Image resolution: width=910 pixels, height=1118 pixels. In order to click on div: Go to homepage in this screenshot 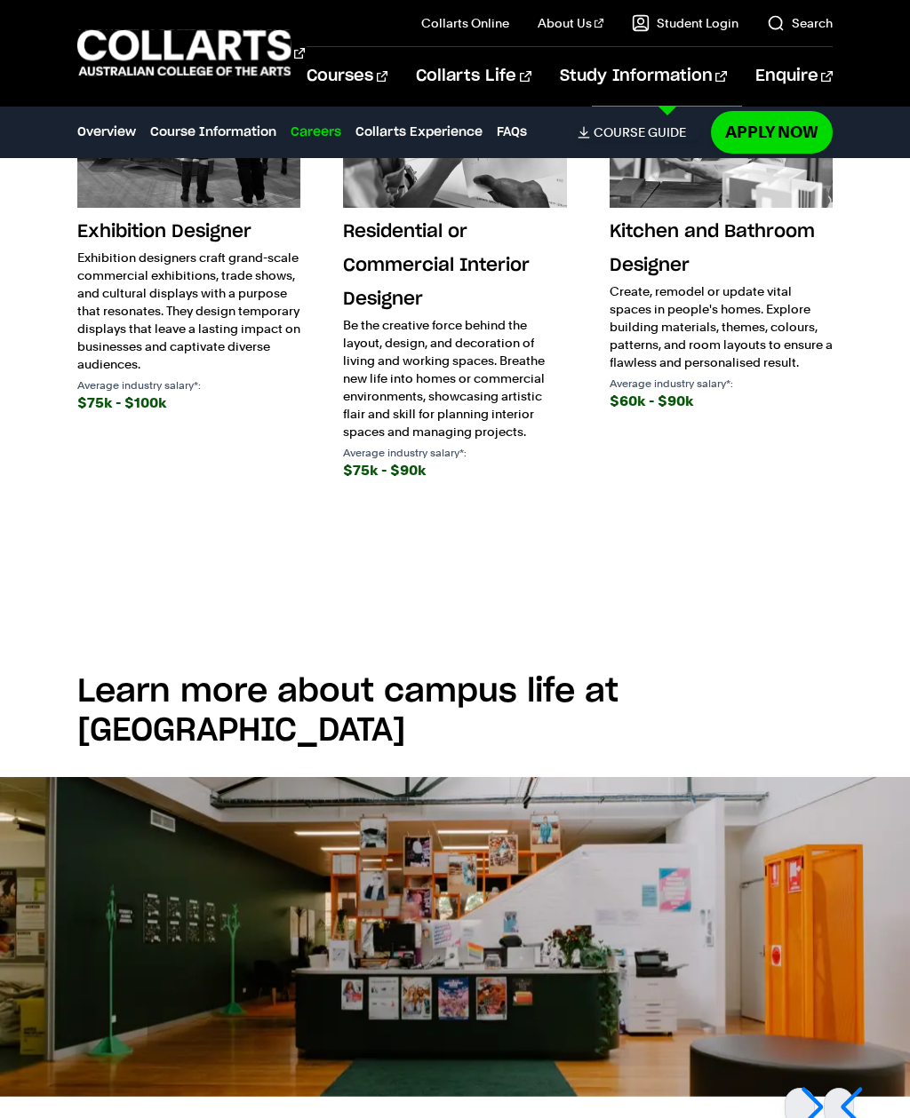, I will do `click(170, 52)`.